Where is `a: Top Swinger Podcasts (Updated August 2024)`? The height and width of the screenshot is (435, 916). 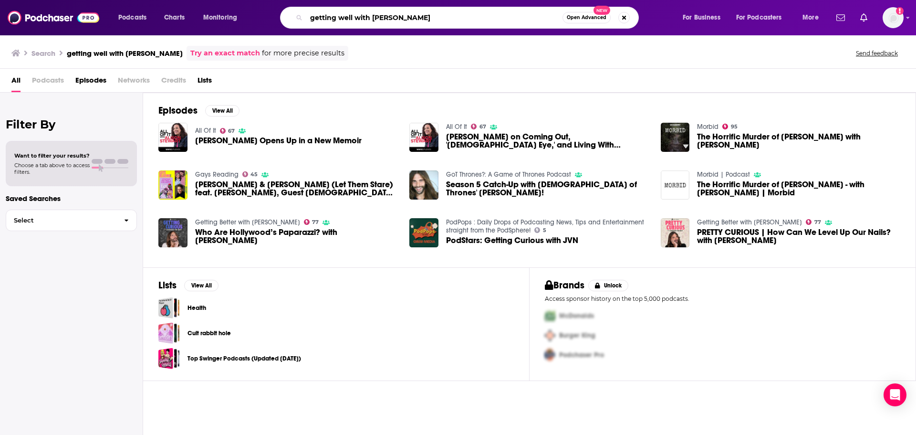 a: Top Swinger Podcasts (Updated August 2024) is located at coordinates (169, 358).